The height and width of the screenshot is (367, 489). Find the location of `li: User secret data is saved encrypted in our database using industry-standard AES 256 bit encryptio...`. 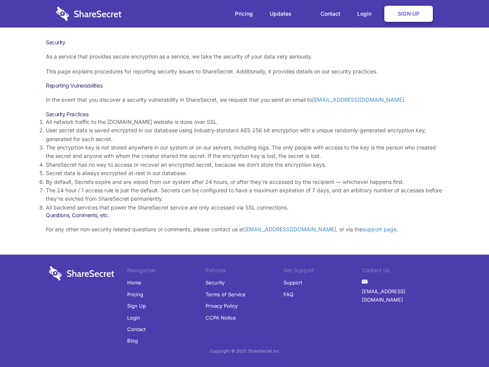

li: User secret data is saved encrypted in our database using industry-standard AES 256 bit encryptio... is located at coordinates (245, 135).